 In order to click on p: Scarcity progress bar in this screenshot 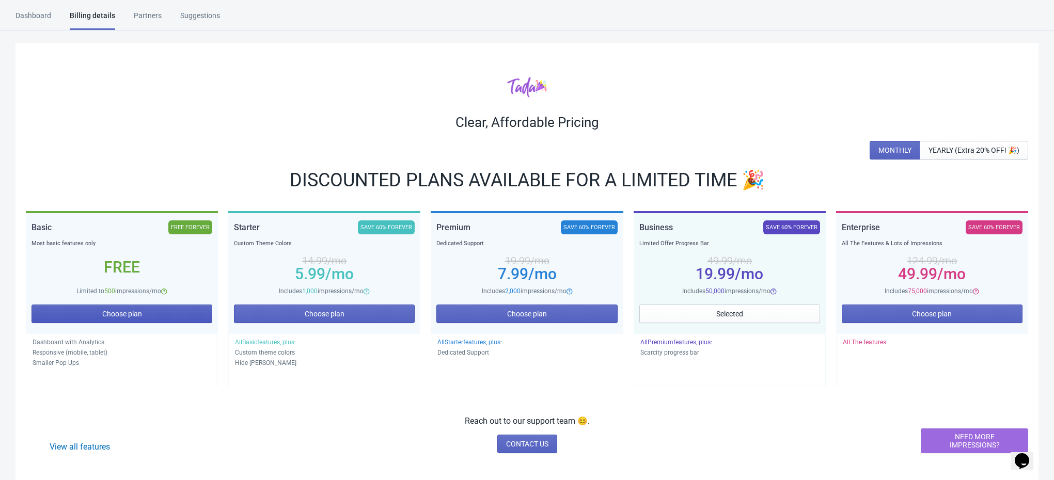, I will do `click(730, 353)`.